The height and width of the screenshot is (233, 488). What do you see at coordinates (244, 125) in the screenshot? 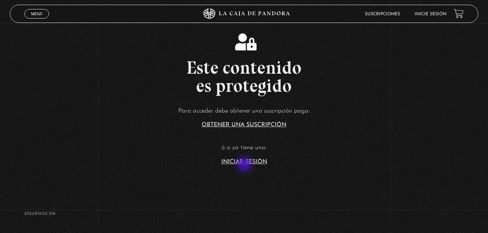
I see `a: Obtener una suscripción` at bounding box center [244, 125].